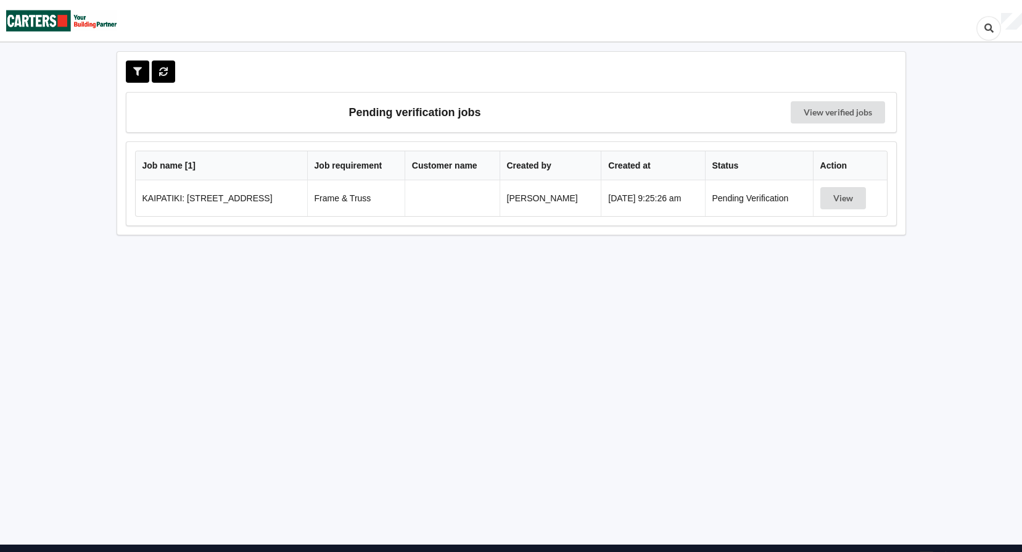 This screenshot has width=1022, height=552. What do you see at coordinates (845, 198) in the screenshot?
I see `a: View` at bounding box center [845, 198].